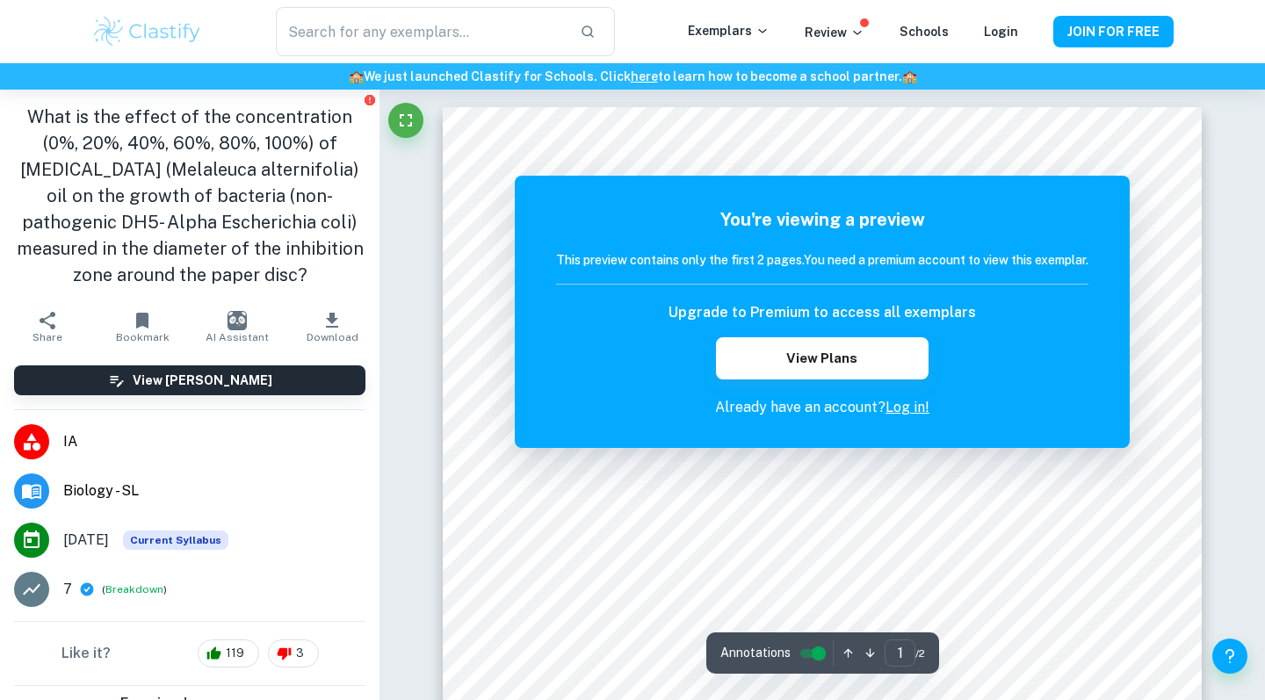 The height and width of the screenshot is (700, 1265). I want to click on span: / 2, so click(920, 654).